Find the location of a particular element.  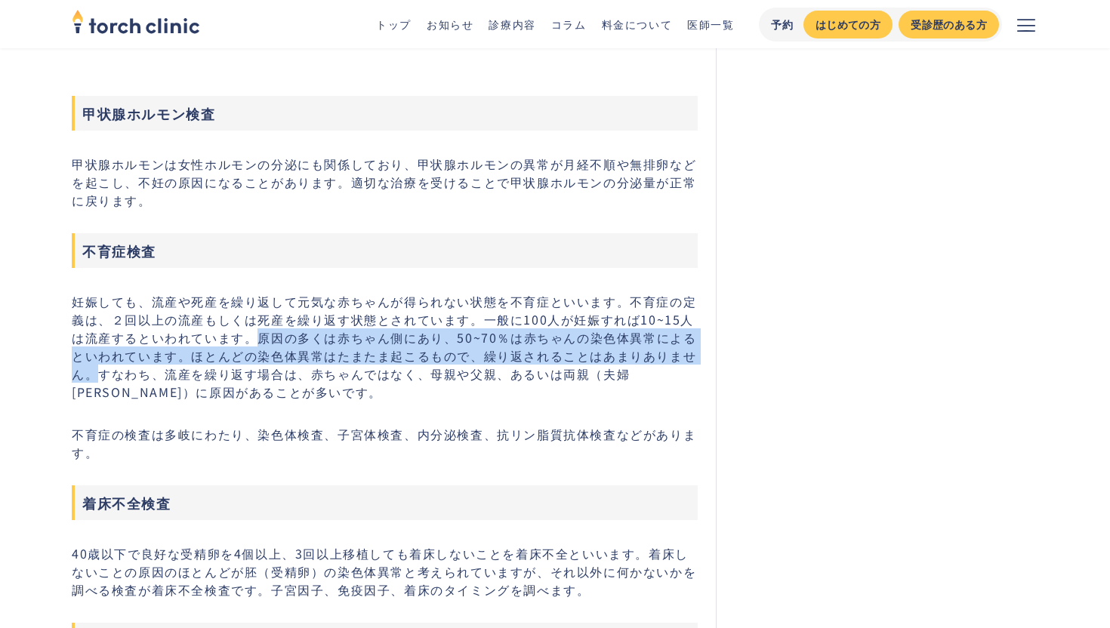

a: 医師一覧 is located at coordinates (711, 24).